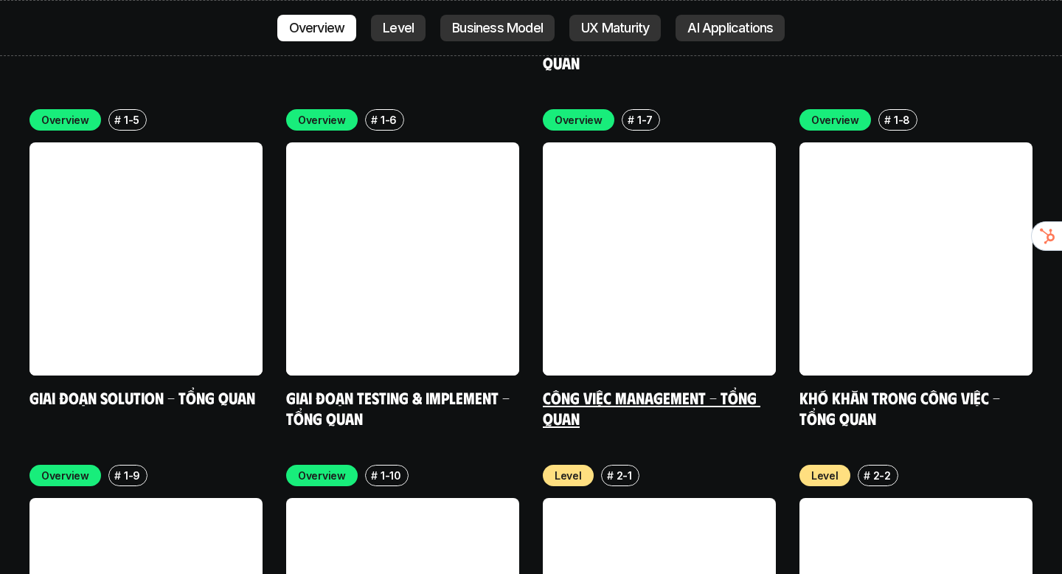  Describe the element at coordinates (391, 475) in the screenshot. I see `p: 1-10` at that location.